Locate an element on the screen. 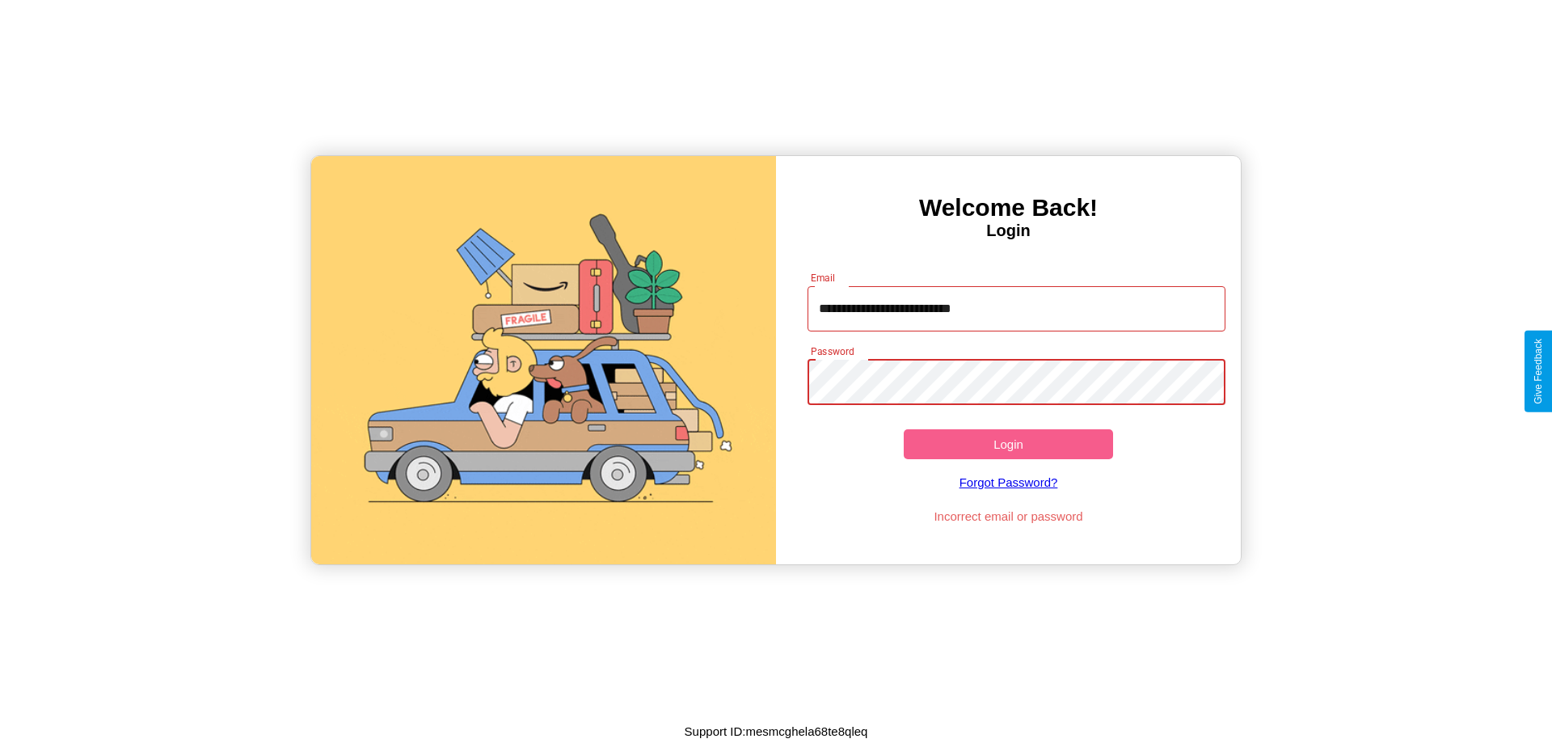 The image size is (1552, 743). p: Incorrect email or password is located at coordinates (1009, 516).